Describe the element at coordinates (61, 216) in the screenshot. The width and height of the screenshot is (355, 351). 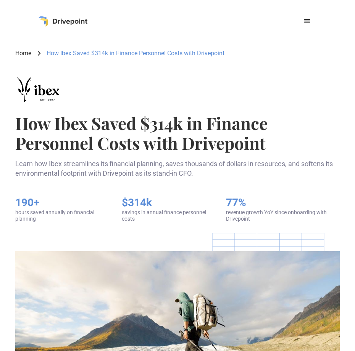
I see `div: hours saved annually on financial planning` at that location.